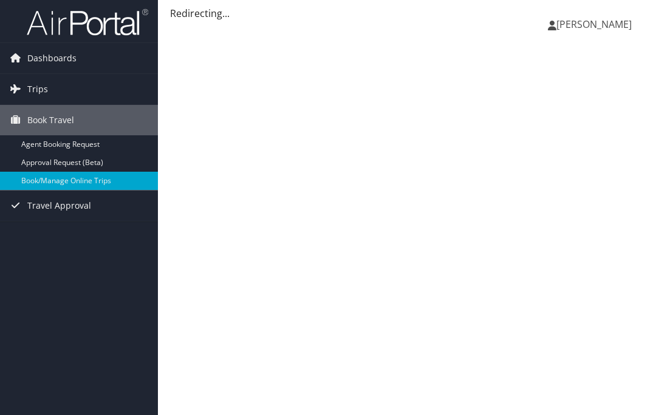  I want to click on span: Dashboards, so click(52, 58).